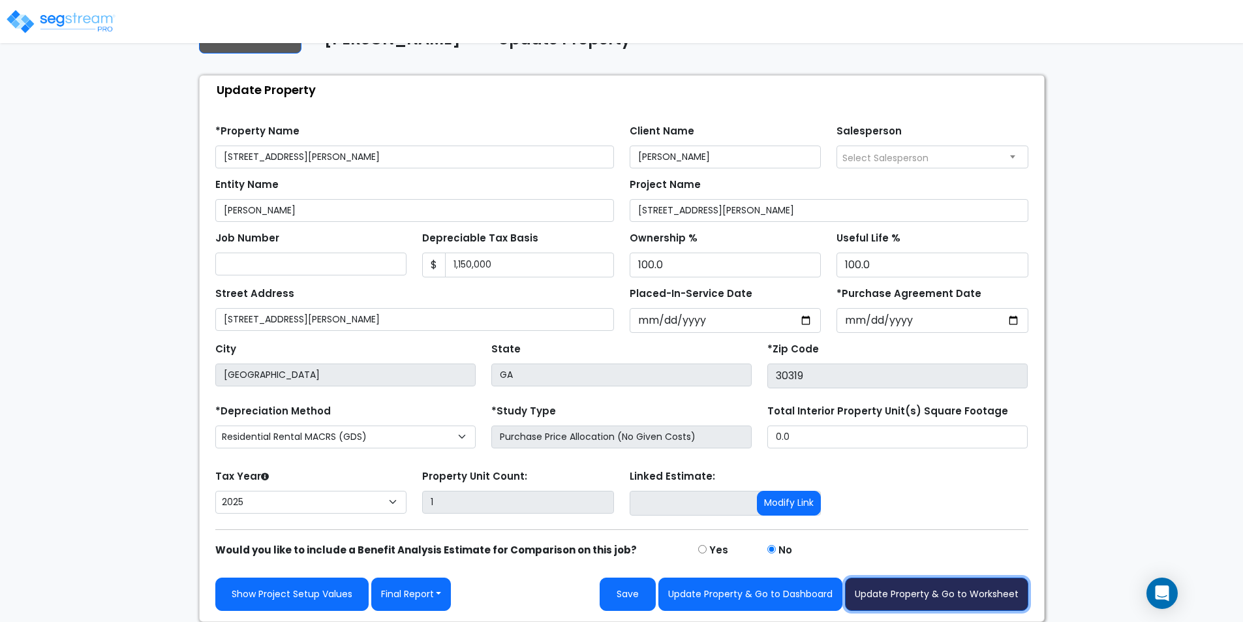  What do you see at coordinates (247, 238) in the screenshot?
I see `label: Job Number` at bounding box center [247, 238].